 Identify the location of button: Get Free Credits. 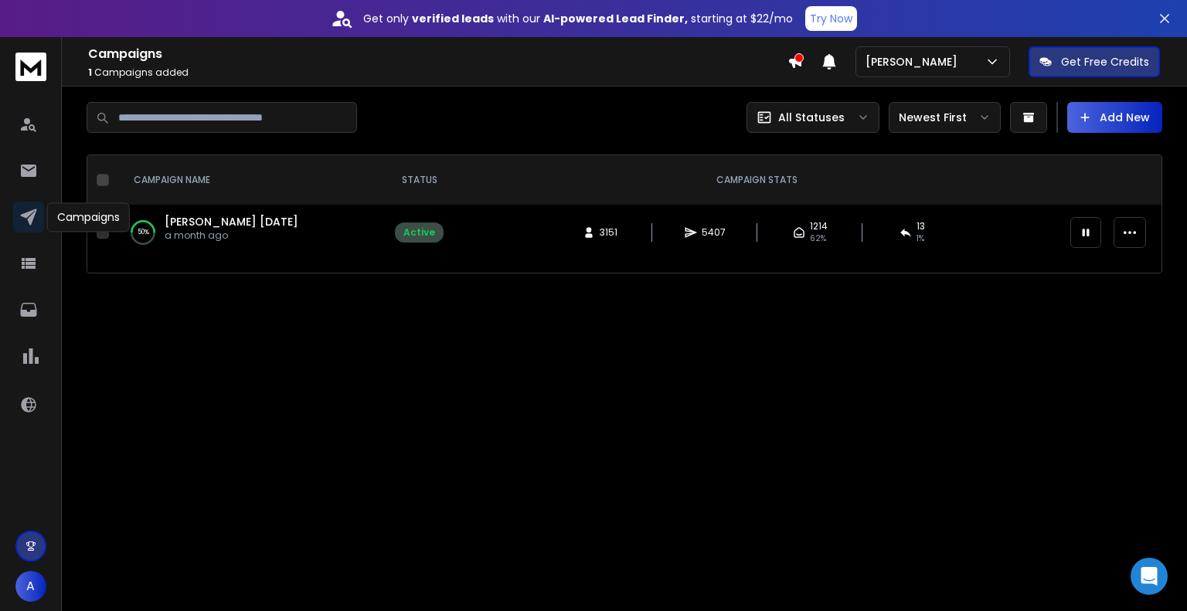
(1094, 62).